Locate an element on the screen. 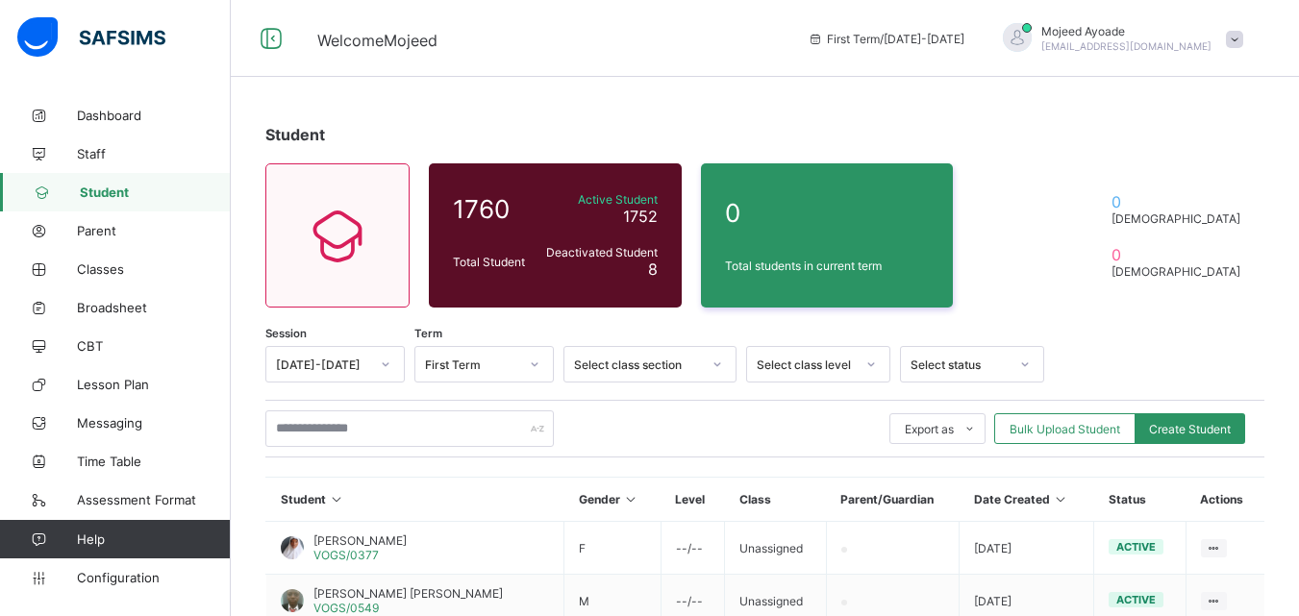 The height and width of the screenshot is (616, 1299). span: 1752 is located at coordinates (640, 216).